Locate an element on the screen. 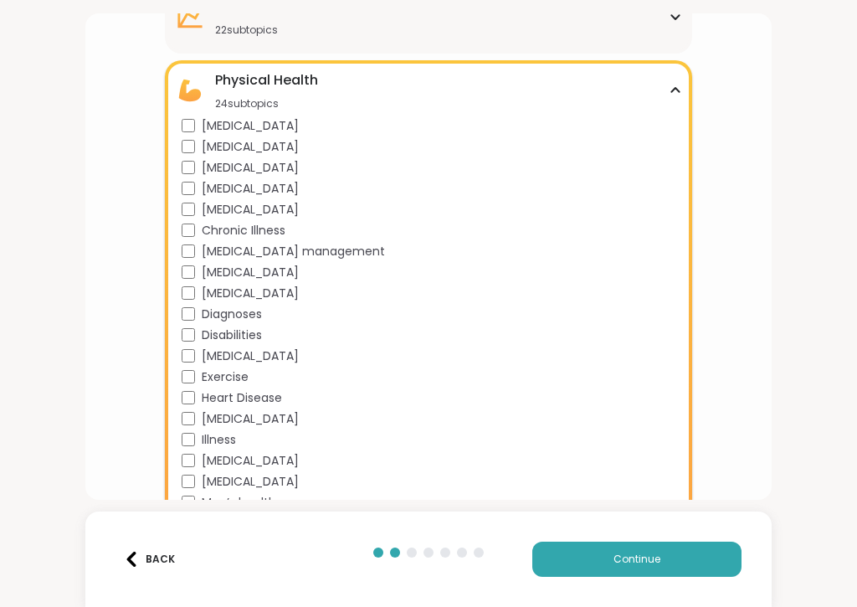 The width and height of the screenshot is (857, 607). div: 24 subtopics is located at coordinates (266, 104).